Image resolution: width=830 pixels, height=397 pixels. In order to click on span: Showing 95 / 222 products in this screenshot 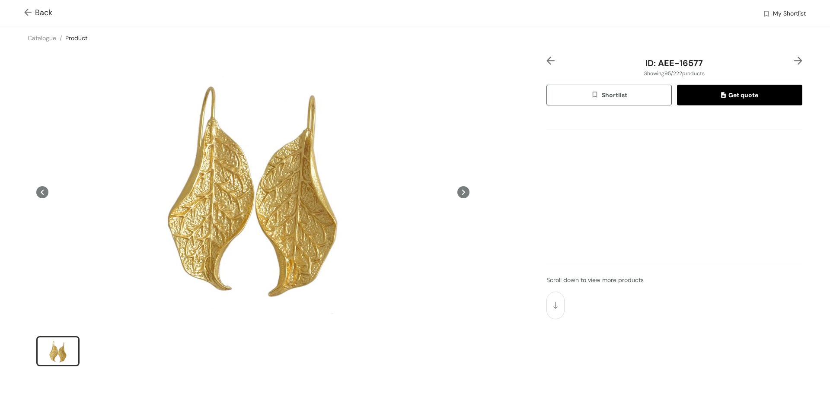, I will do `click(674, 73)`.